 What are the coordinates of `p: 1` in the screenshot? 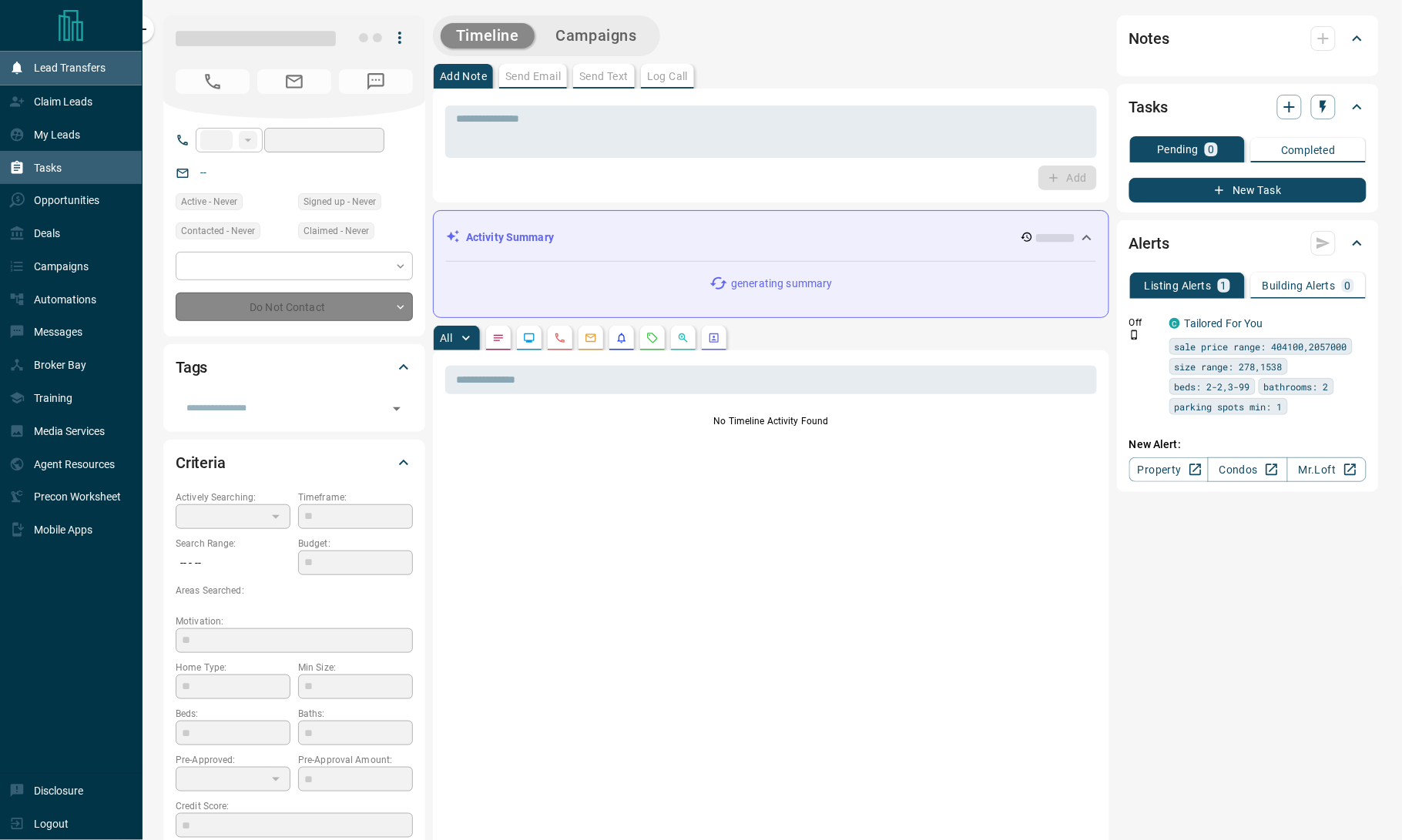 It's located at (1224, 286).